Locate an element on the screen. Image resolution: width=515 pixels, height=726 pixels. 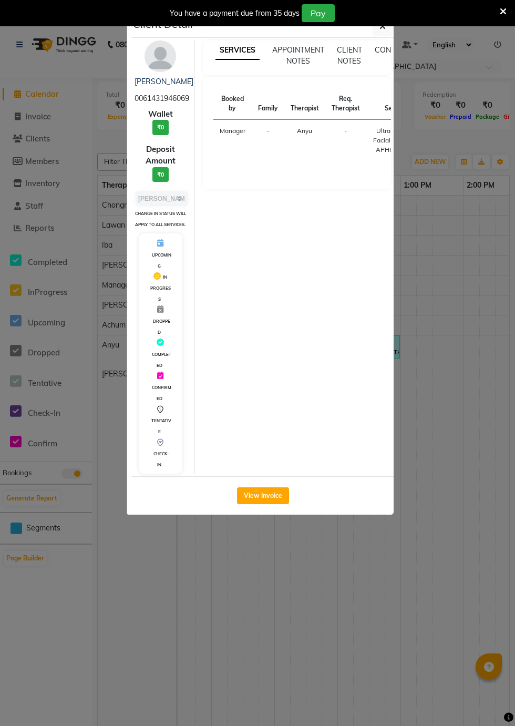
span: Wallet is located at coordinates (160, 114).